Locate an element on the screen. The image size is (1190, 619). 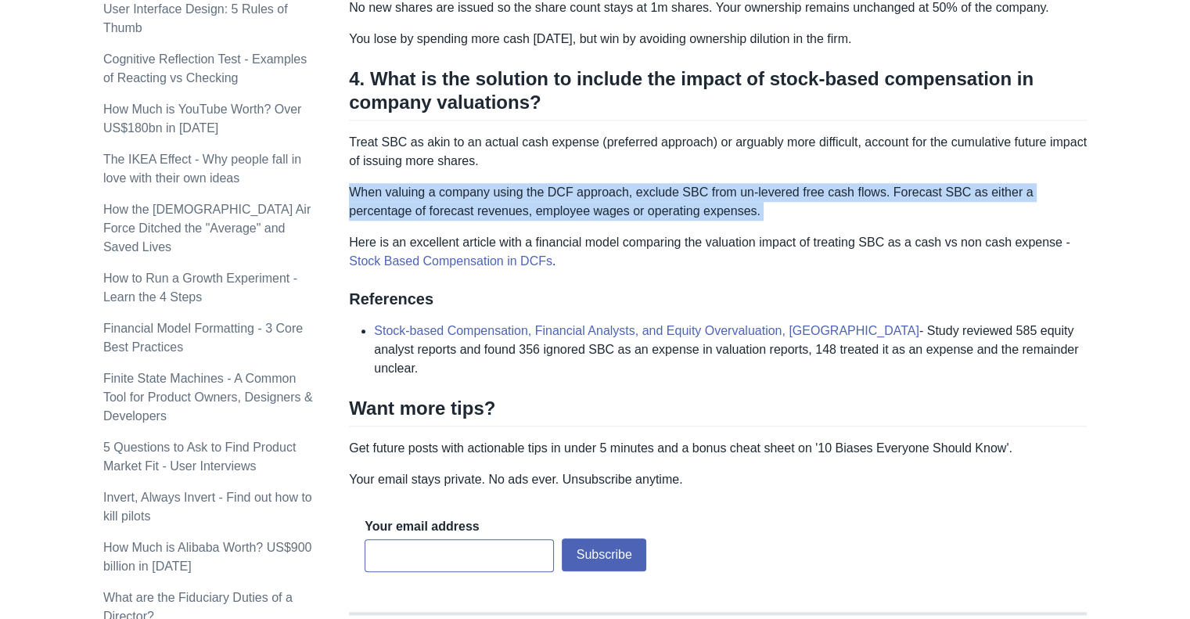
a: Invert, Always Invert - Find out how to kill pilots is located at coordinates (207, 506).